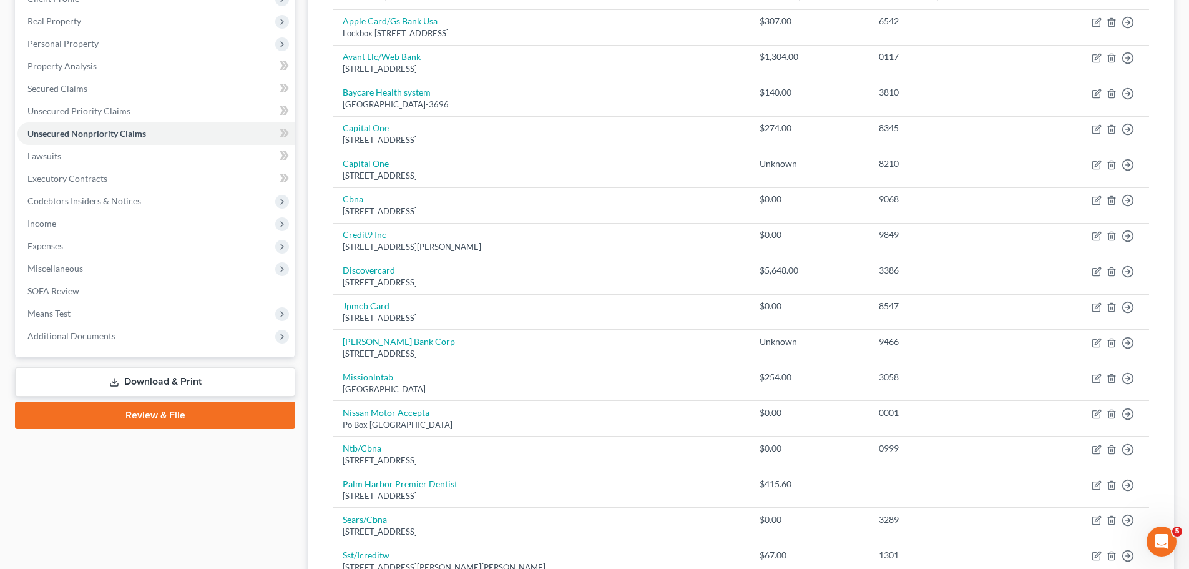  What do you see at coordinates (79, 110) in the screenshot?
I see `span: Unsecured Priority Claims` at bounding box center [79, 110].